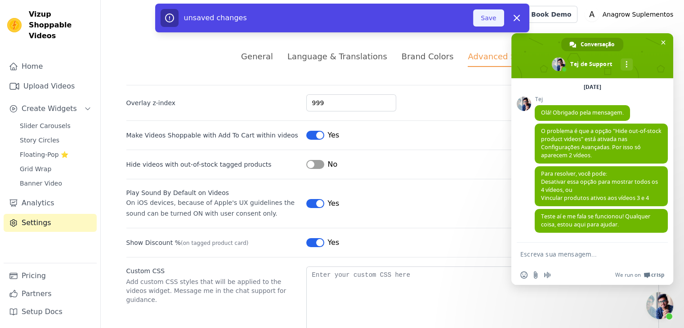 Image resolution: width=684 pixels, height=328 pixels. I want to click on span: No, so click(333, 165).